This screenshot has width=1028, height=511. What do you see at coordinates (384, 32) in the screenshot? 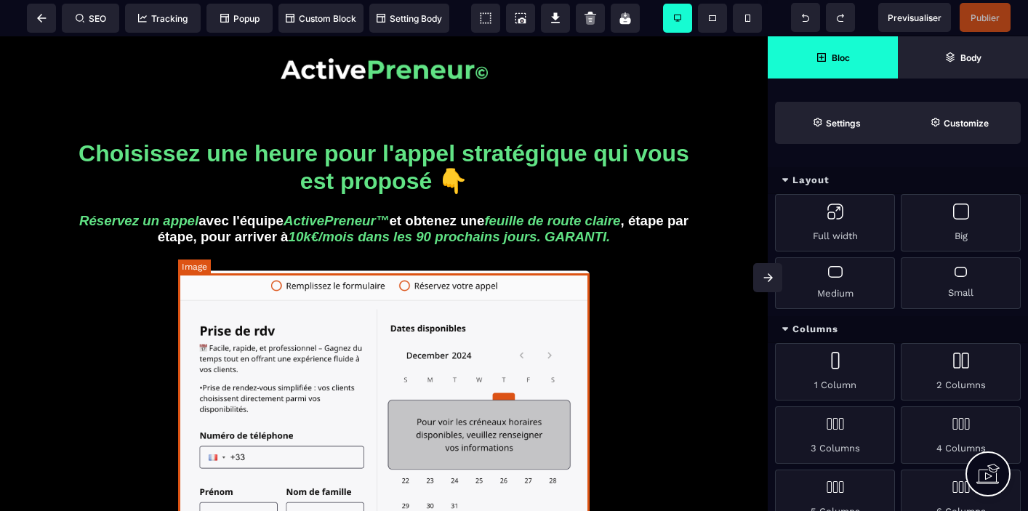
I see `img: 7b87ecaa6c95394209cf9458865daa2d_ActivePreneur%C2%A9.png` at bounding box center [384, 32].